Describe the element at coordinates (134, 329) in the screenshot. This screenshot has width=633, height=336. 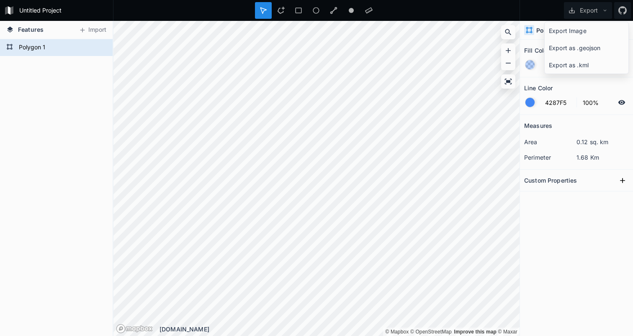
I see `a: Mapbox logo` at that location.